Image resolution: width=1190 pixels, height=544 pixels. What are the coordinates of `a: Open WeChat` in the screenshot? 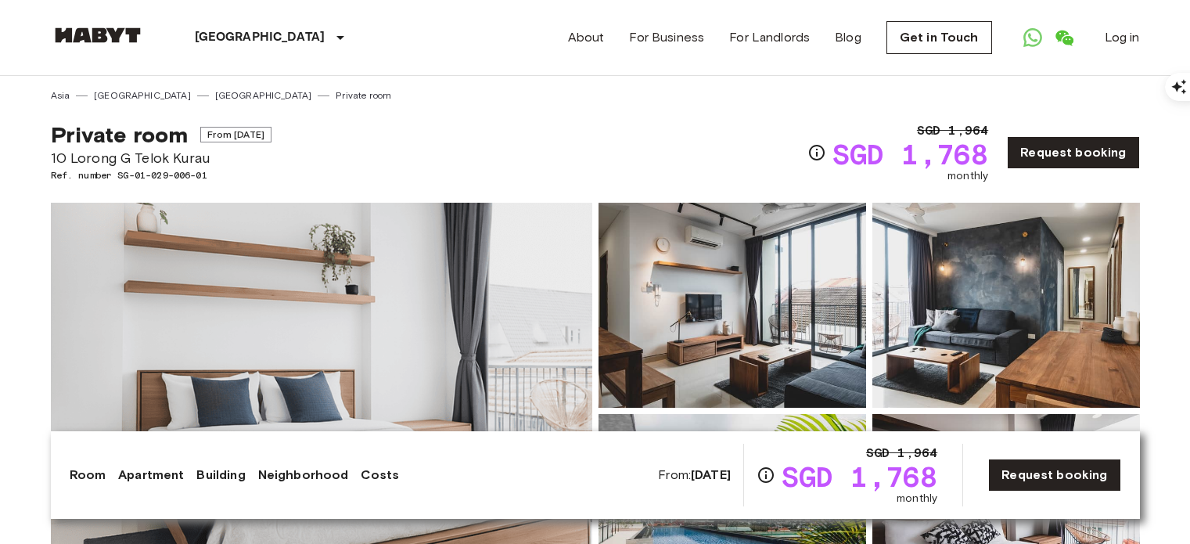 It's located at (1064, 38).